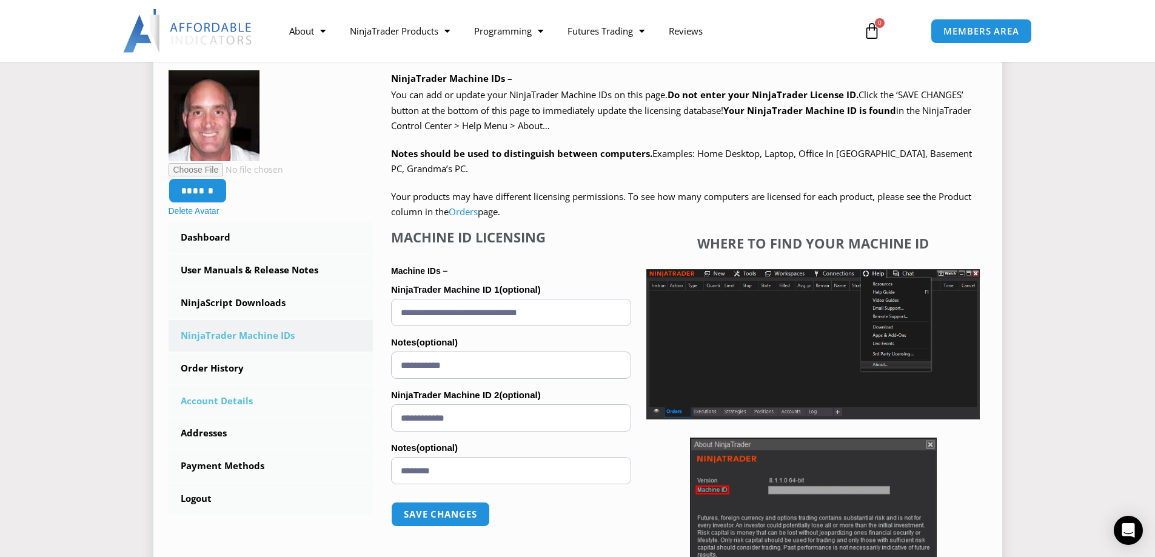  I want to click on label: NinjaTrader Machine ID 2, so click(511, 395).